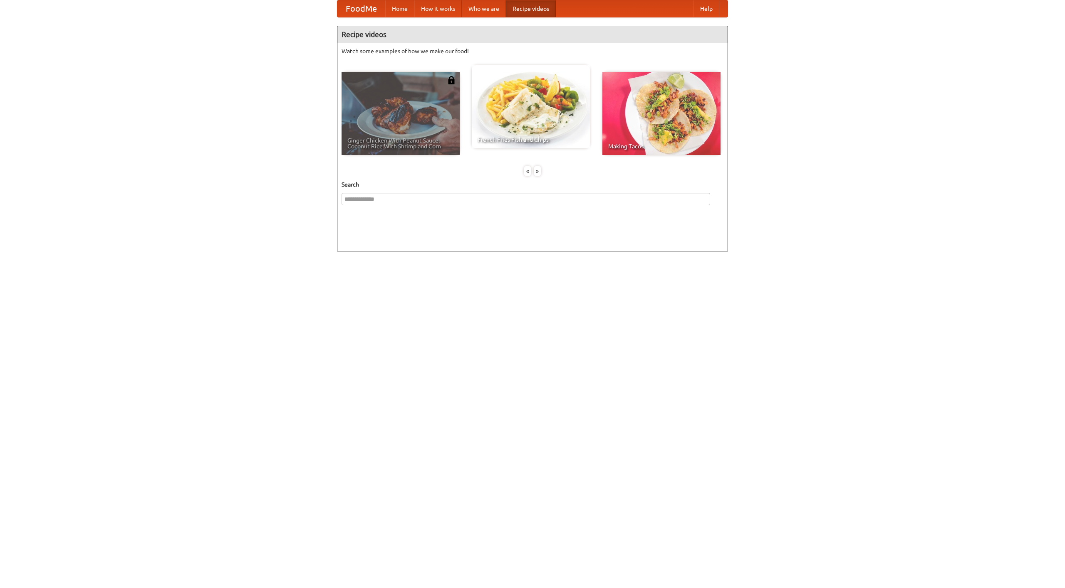  Describe the element at coordinates (451, 80) in the screenshot. I see `img: 483408.png` at that location.